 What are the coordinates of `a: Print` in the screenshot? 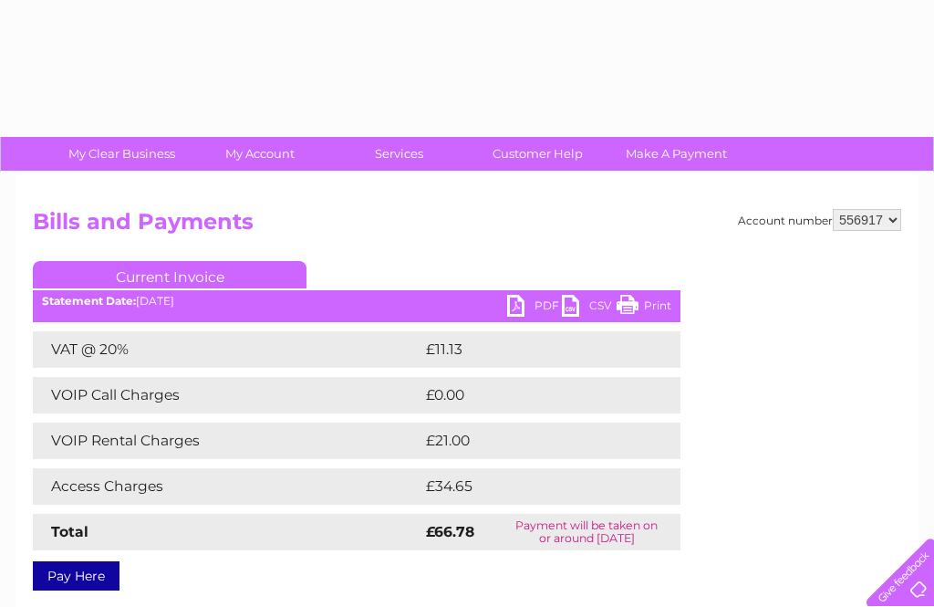 It's located at (644, 307).